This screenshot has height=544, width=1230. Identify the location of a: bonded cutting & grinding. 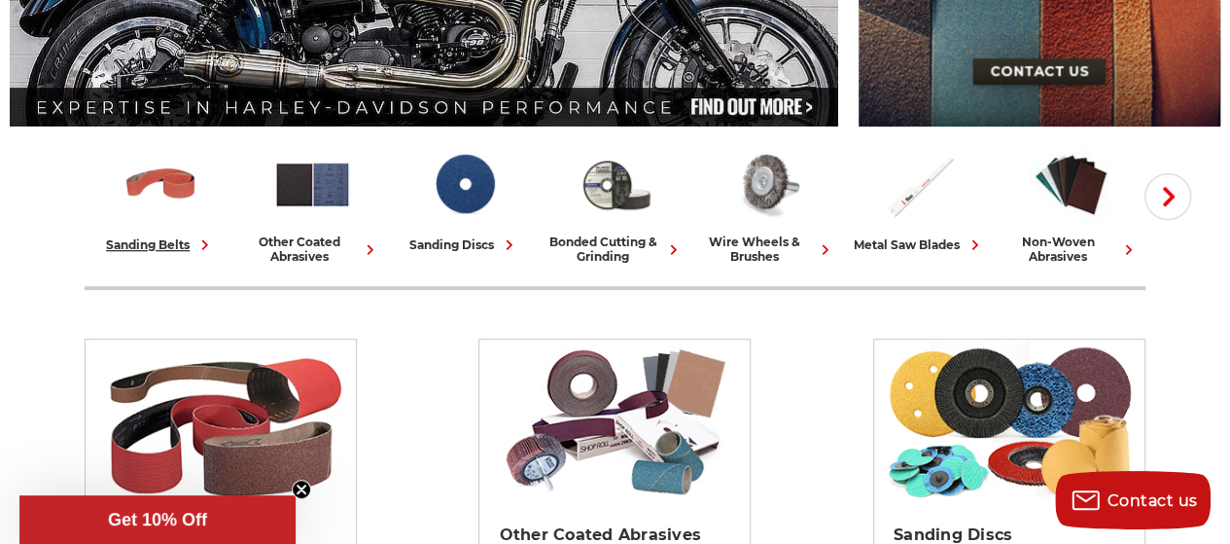
(616, 203).